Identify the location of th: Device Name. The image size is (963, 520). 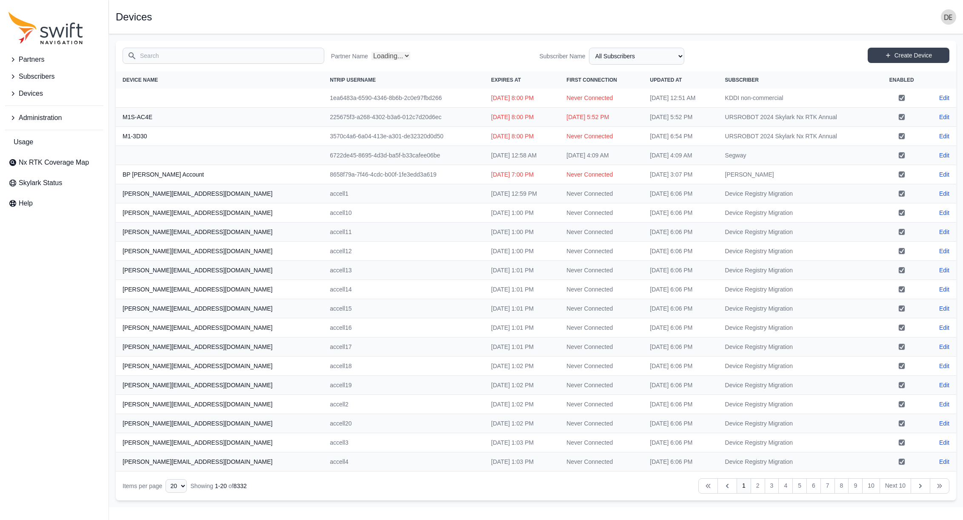
(219, 80).